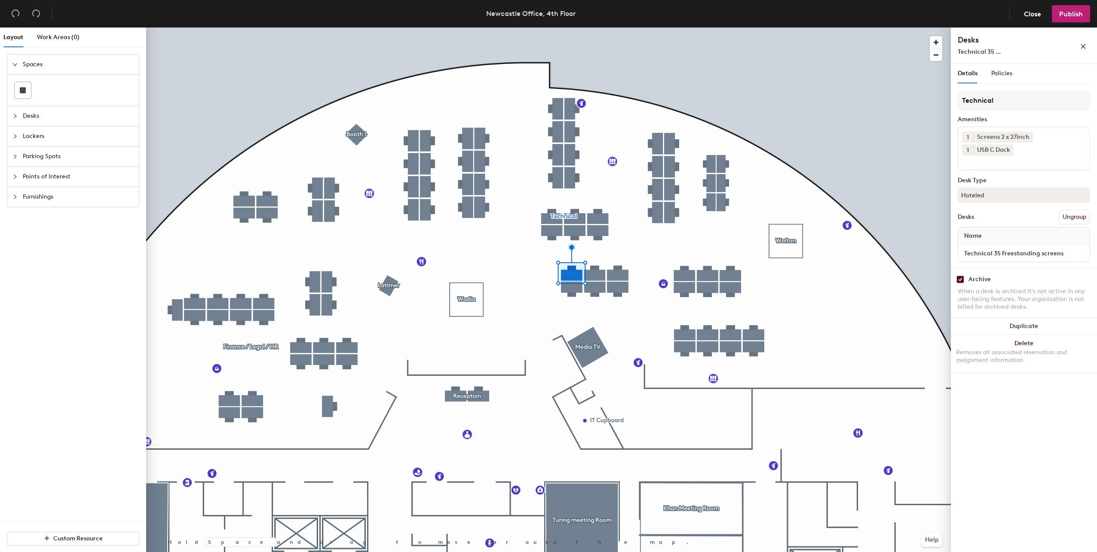  I want to click on div: Archive, so click(980, 279).